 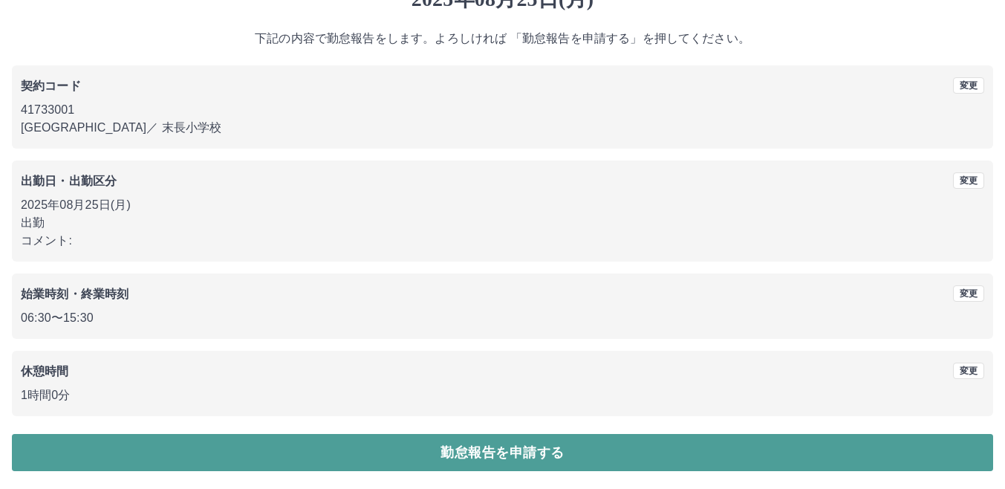 I want to click on p: 2025年08月25日(月), so click(x=502, y=205).